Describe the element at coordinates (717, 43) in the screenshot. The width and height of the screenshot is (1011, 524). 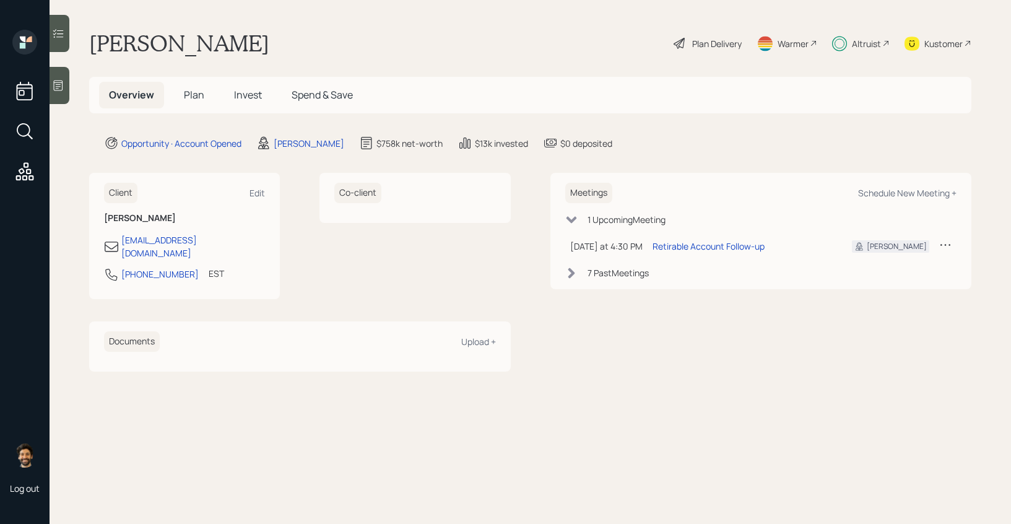
I see `div: Plan Delivery` at that location.